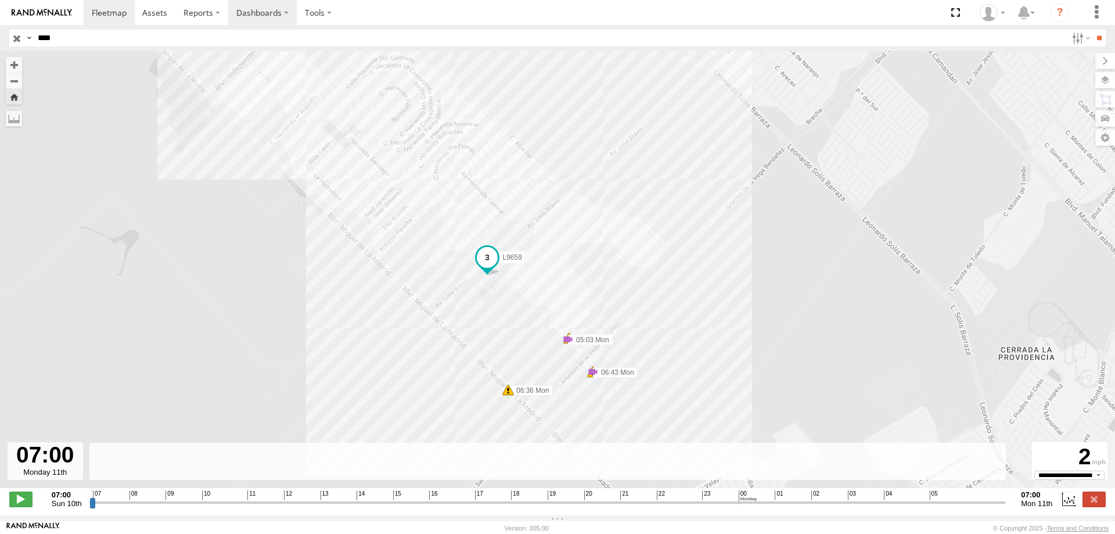 The height and width of the screenshot is (534, 1115). What do you see at coordinates (1079, 38) in the screenshot?
I see `label: Search Filter Options` at bounding box center [1079, 38].